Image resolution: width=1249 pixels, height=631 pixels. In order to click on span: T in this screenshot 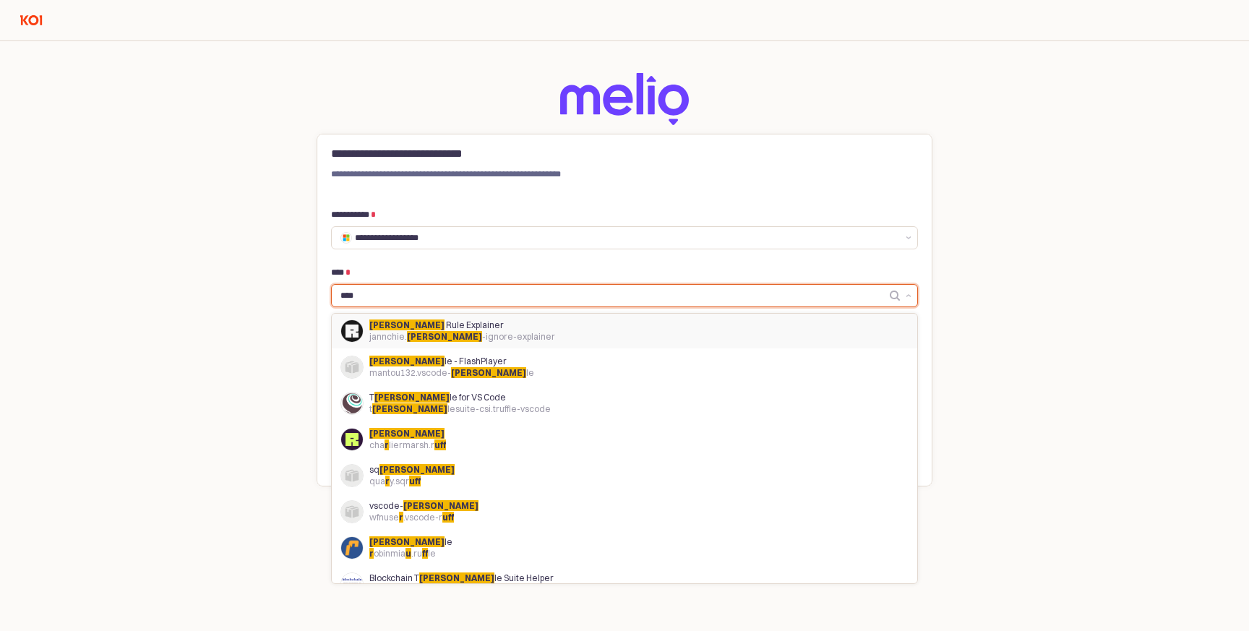, I will do `click(371, 397)`.